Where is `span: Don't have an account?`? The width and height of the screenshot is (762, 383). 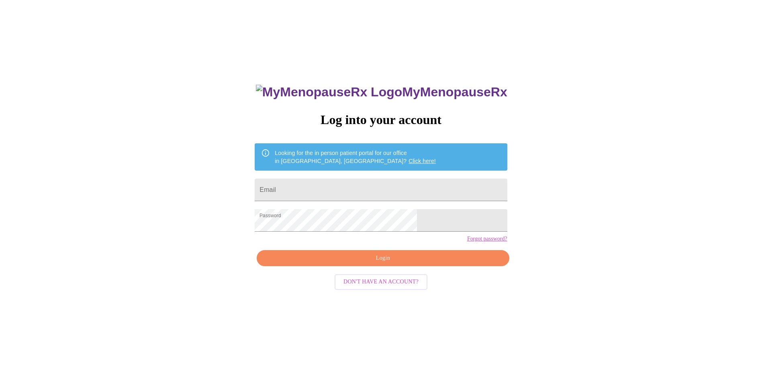 span: Don't have an account? is located at coordinates (381, 282).